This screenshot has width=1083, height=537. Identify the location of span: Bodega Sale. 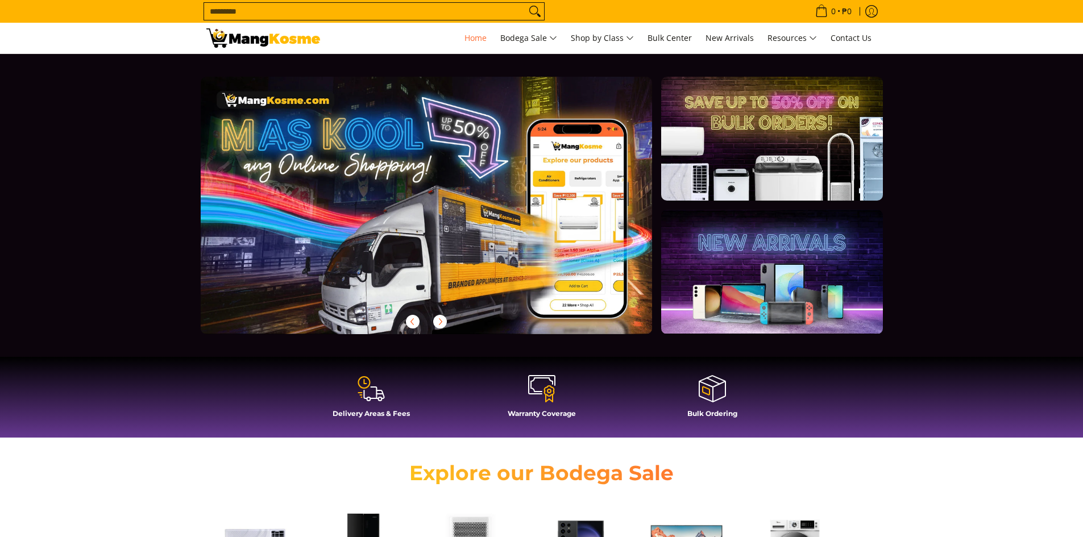
(529, 38).